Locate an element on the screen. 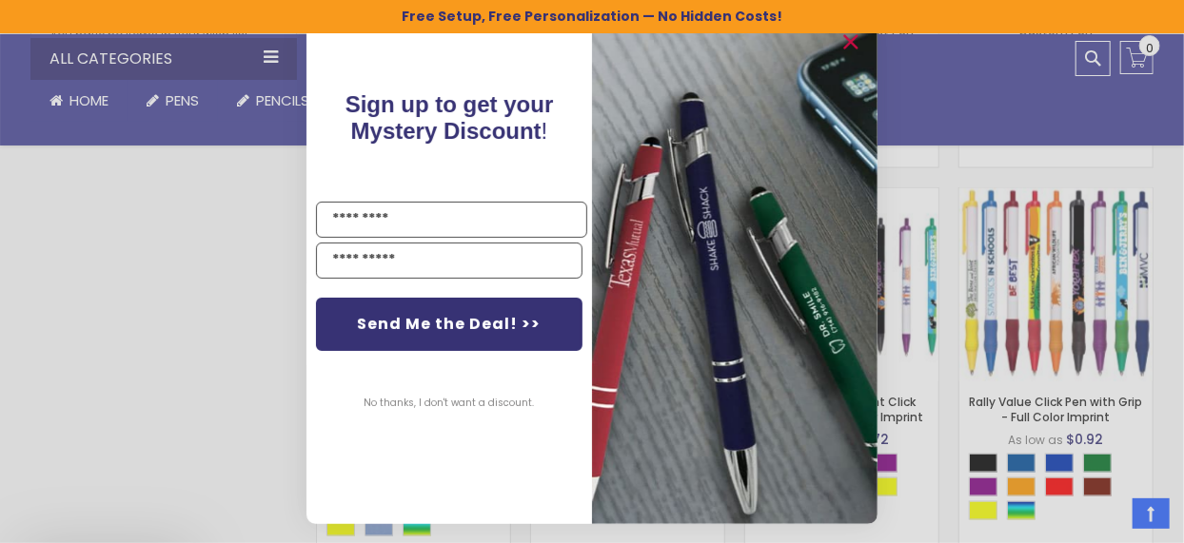 Image resolution: width=1184 pixels, height=543 pixels. button: No thanks, I don't want a discount. is located at coordinates (449, 403).